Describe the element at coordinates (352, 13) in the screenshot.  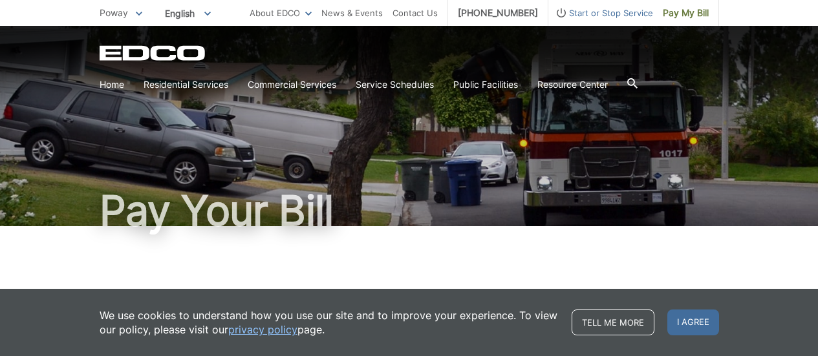
I see `a: News & Events` at that location.